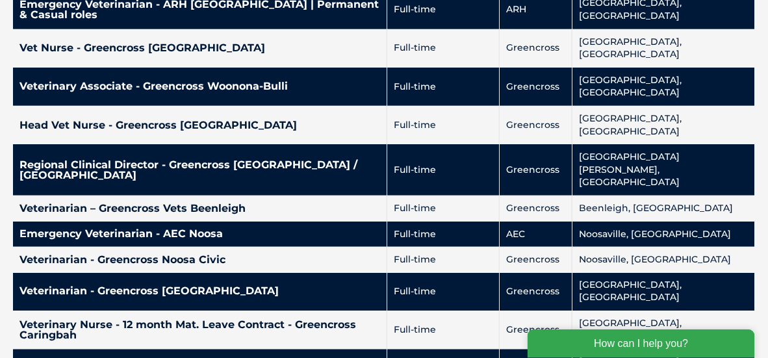 Image resolution: width=768 pixels, height=358 pixels. What do you see at coordinates (200, 86) in the screenshot?
I see `h4: Veterinary Associate - Greencross Woonona-Bulli` at bounding box center [200, 86].